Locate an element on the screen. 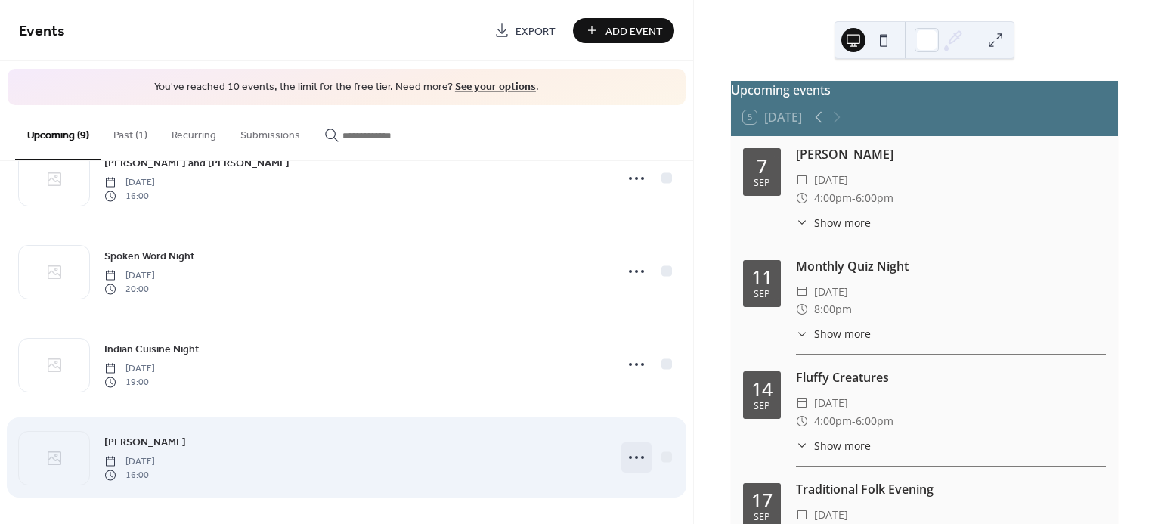 Image resolution: width=1155 pixels, height=524 pixels. div: 11 is located at coordinates (762, 277).